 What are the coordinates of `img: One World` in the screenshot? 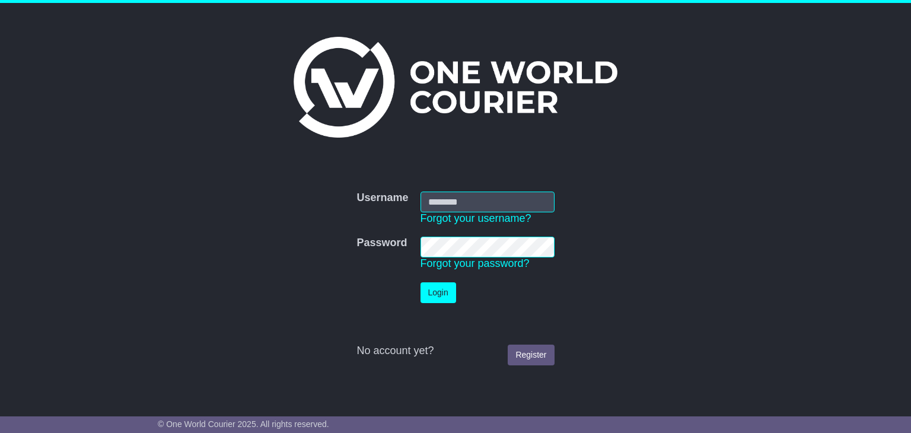 It's located at (455, 87).